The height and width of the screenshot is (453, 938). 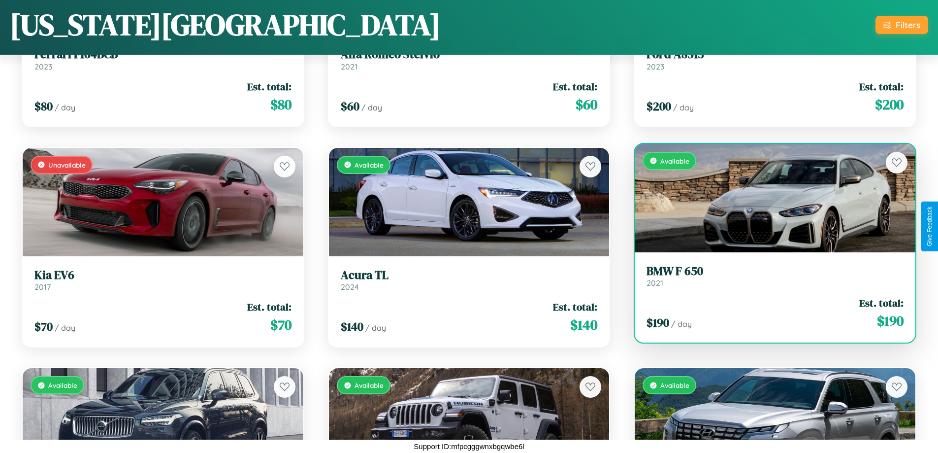 I want to click on h3: Kia EV6, so click(x=163, y=275).